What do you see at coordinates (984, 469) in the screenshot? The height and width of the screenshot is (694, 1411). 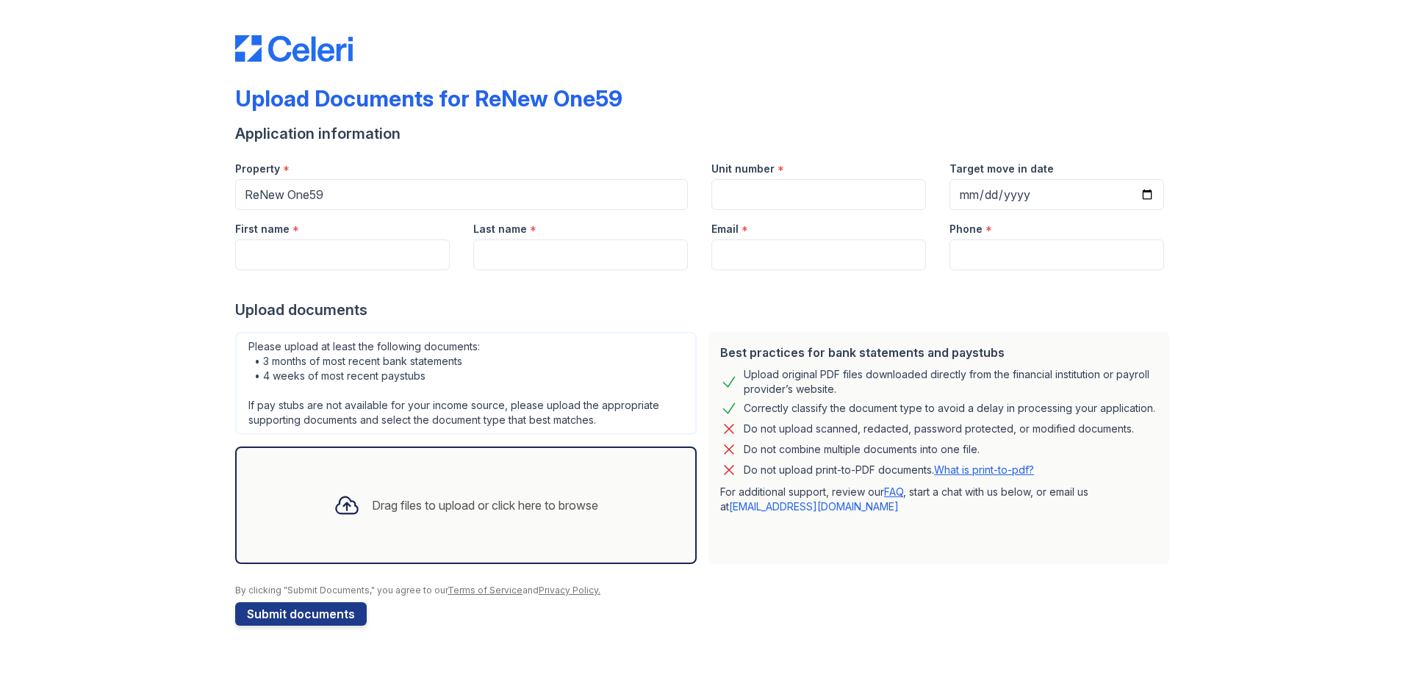 I see `a: What is print-to-pdf?` at bounding box center [984, 469].